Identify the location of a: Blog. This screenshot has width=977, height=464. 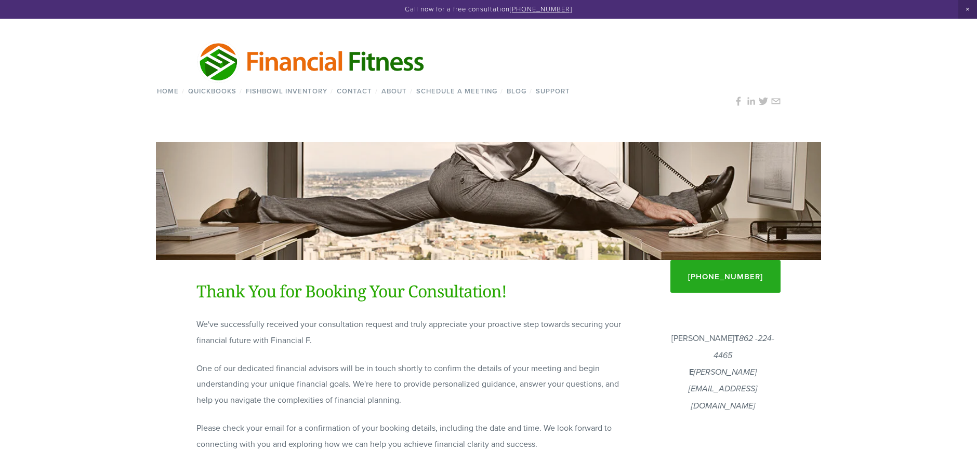
(516, 91).